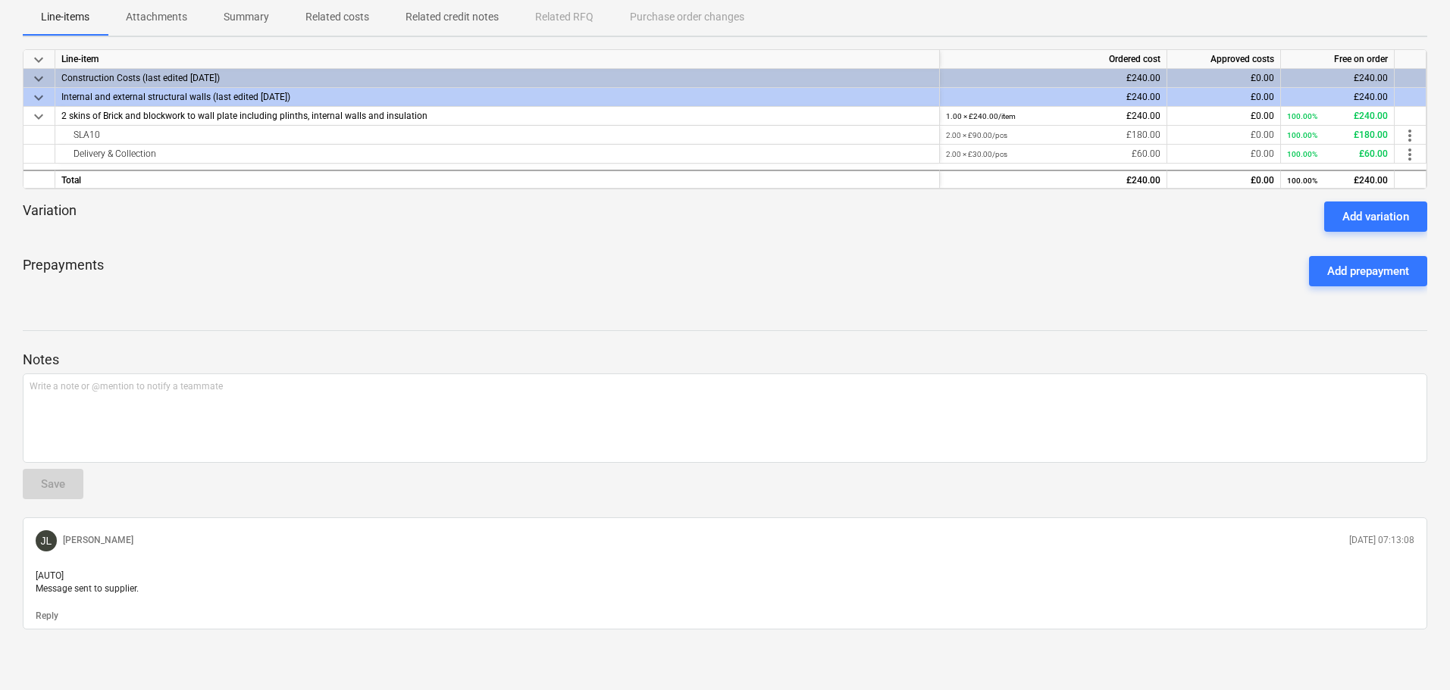 This screenshot has width=1450, height=690. I want to click on button: Add variation, so click(1375, 217).